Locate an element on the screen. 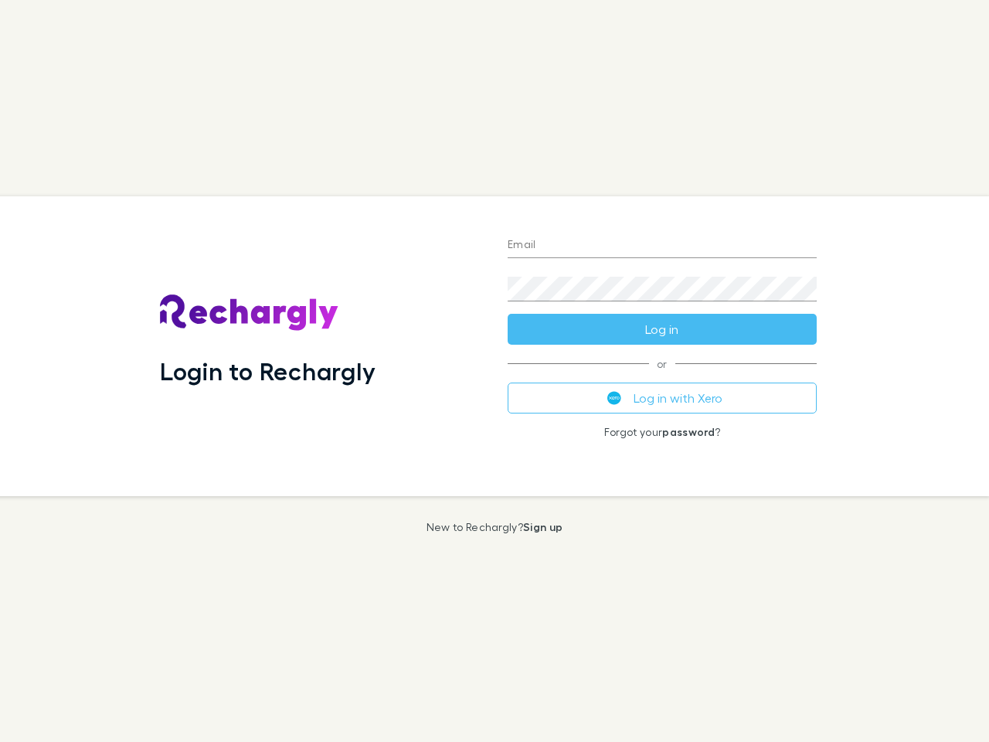 Image resolution: width=989 pixels, height=742 pixels. p: New to Rechargly? is located at coordinates (494, 527).